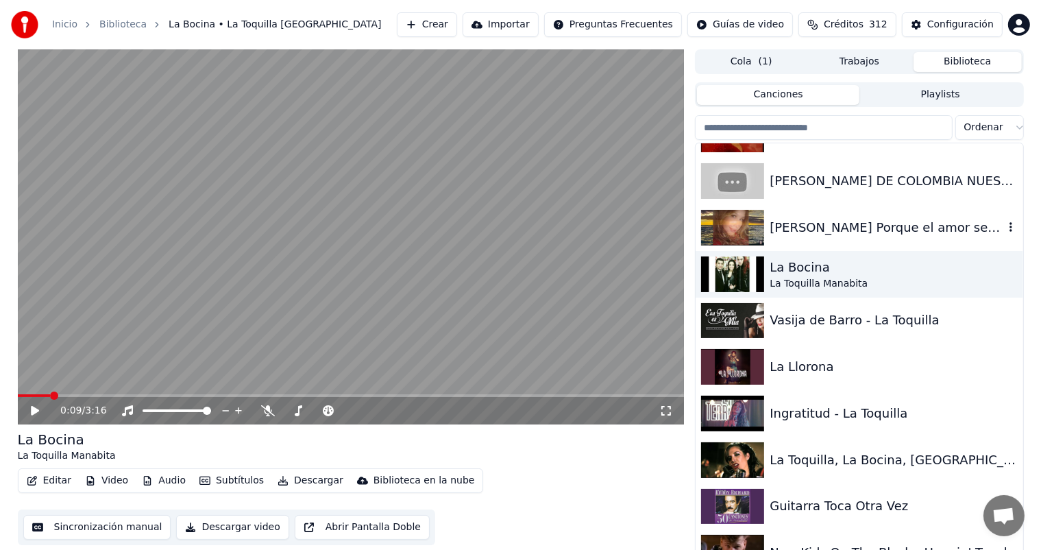 Image resolution: width=1041 pixels, height=550 pixels. What do you see at coordinates (1004, 515) in the screenshot?
I see `a: Chat abierto` at bounding box center [1004, 515].